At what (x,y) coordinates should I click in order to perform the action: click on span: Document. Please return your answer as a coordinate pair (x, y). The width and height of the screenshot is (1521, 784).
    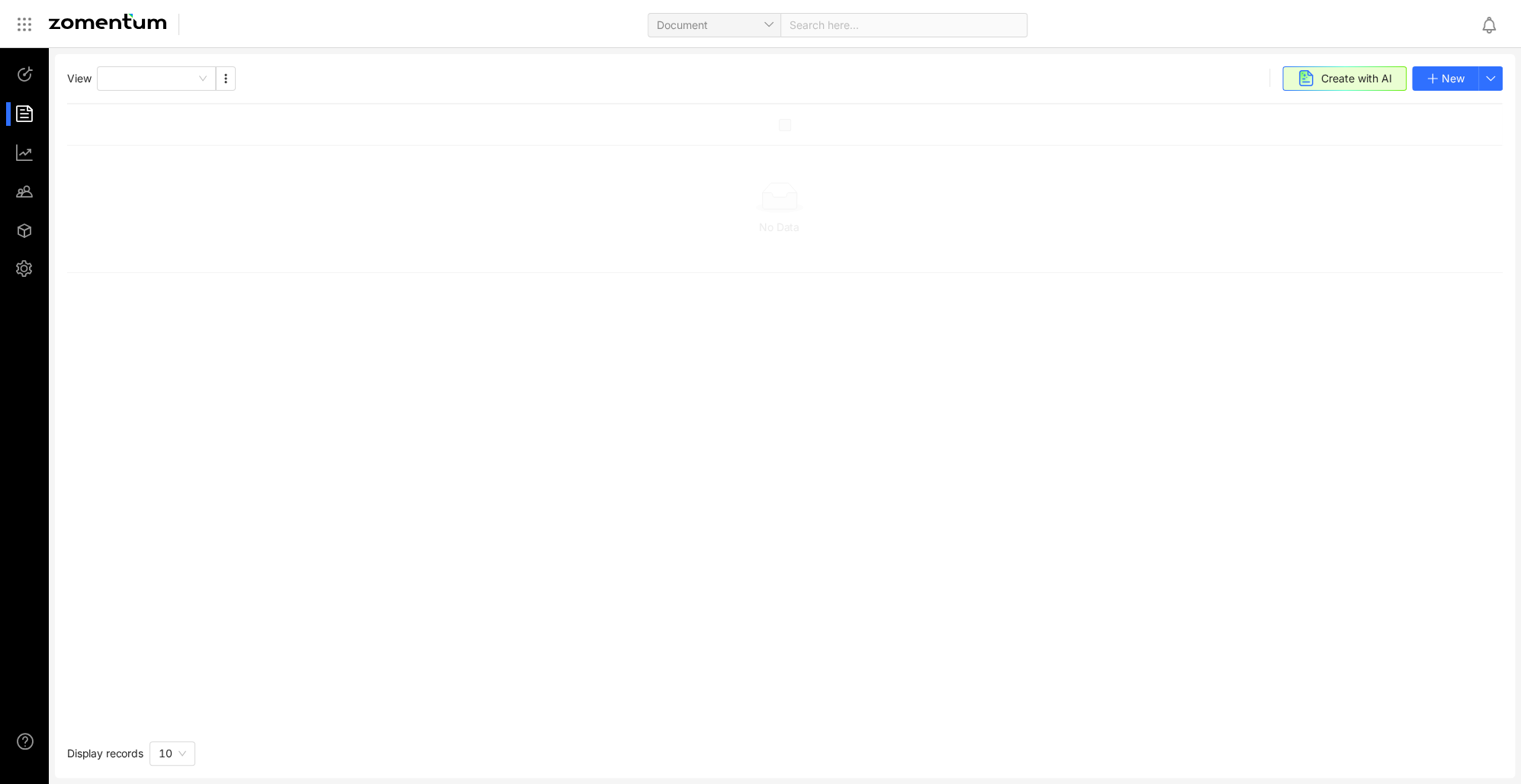
    Looking at the image, I should click on (714, 25).